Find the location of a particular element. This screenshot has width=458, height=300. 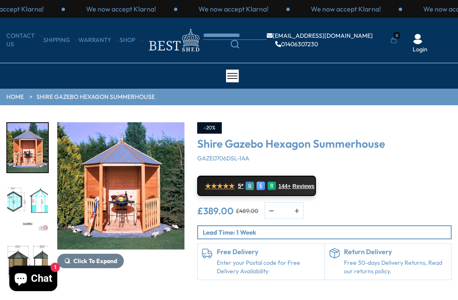

a: Search is located at coordinates (235, 44).